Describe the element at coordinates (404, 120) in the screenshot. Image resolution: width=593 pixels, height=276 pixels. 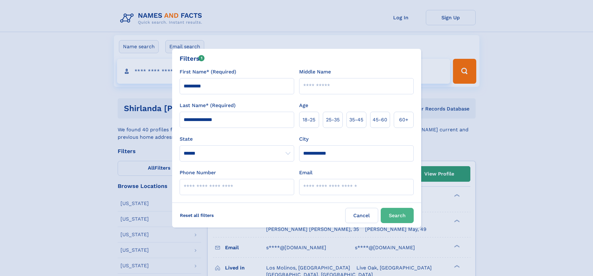
I see `span: 60+` at that location.